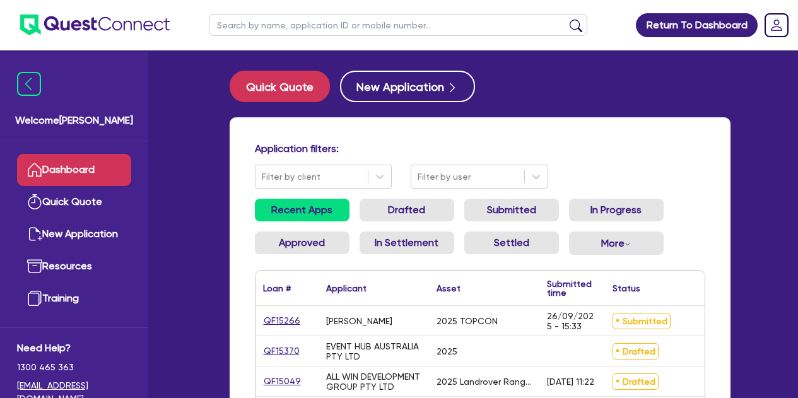 The image size is (798, 398). I want to click on img: training, so click(35, 299).